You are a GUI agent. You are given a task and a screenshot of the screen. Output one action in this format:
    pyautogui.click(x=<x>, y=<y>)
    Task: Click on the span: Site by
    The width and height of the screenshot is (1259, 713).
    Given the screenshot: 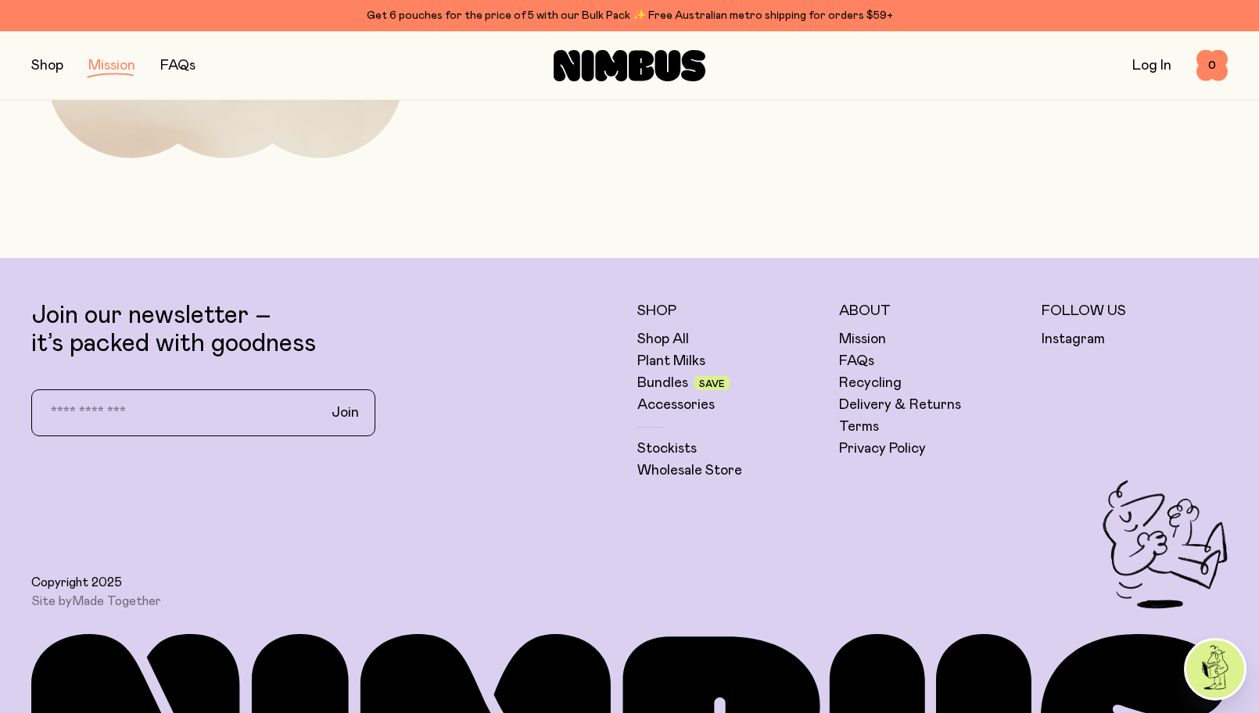 What is the action you would take?
    pyautogui.click(x=96, y=601)
    